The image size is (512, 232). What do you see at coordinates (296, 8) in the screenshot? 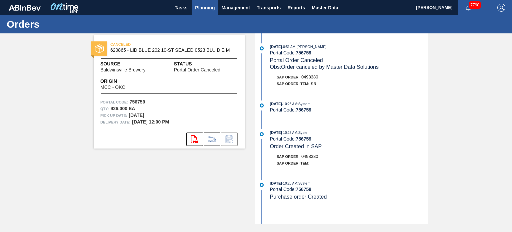
I see `span: Reports` at bounding box center [296, 8].